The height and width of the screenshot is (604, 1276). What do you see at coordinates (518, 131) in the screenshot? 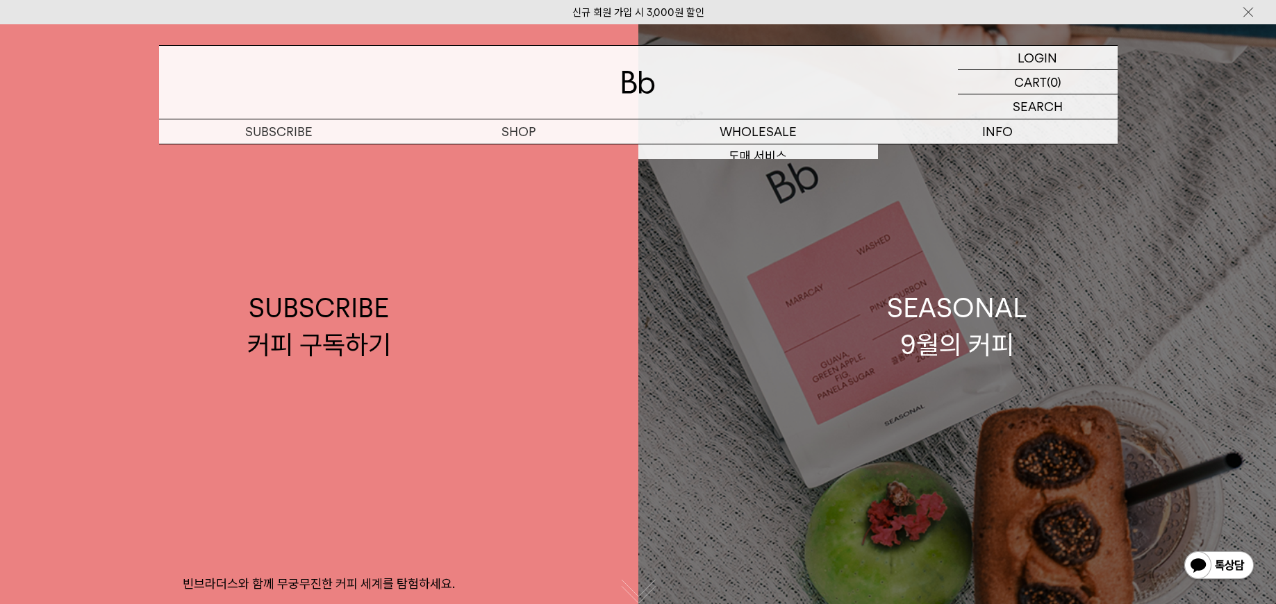
I see `a: SHOP` at bounding box center [518, 131].